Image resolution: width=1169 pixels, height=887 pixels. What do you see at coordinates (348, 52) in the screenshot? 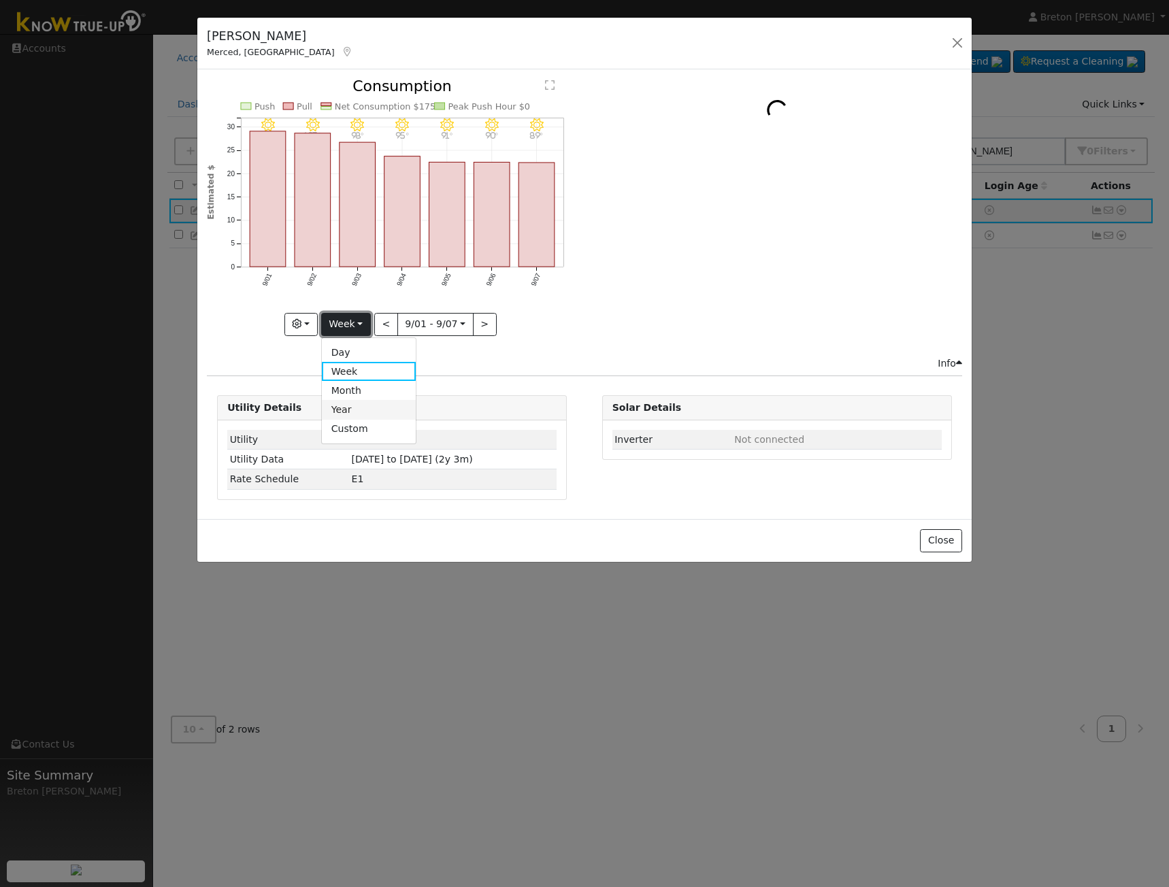
I see `a: Map` at bounding box center [348, 52].